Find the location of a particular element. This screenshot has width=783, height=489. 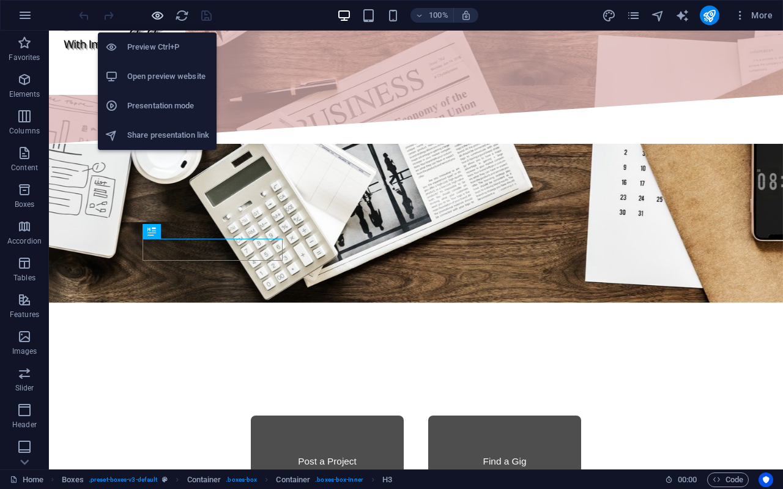

h6: Preview Ctrl+P is located at coordinates (168, 47).